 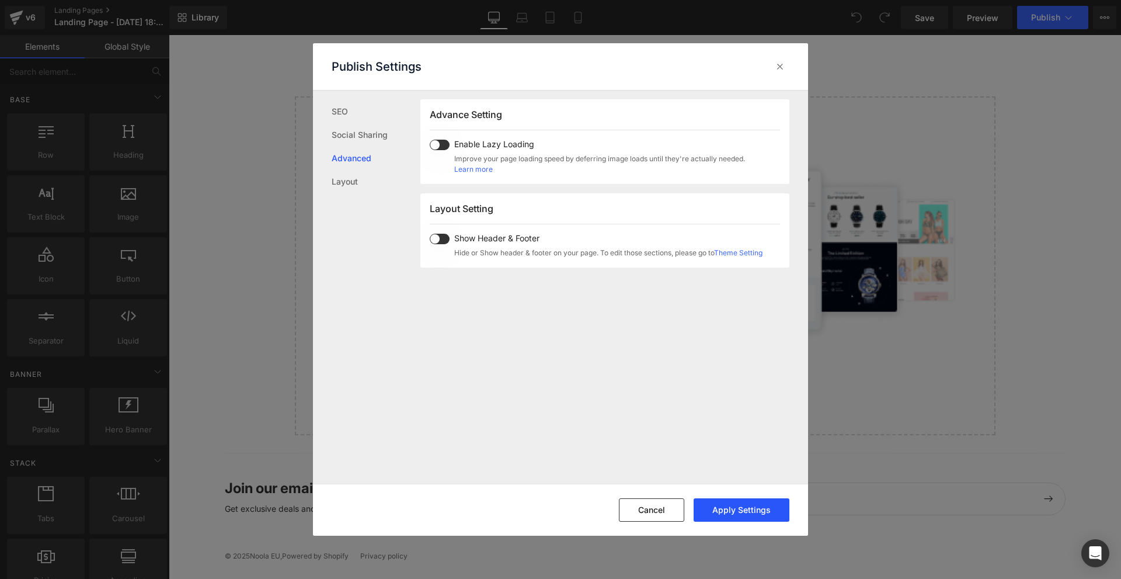 What do you see at coordinates (476, 343) in the screenshot?
I see `a: Explore Template` at bounding box center [476, 343].